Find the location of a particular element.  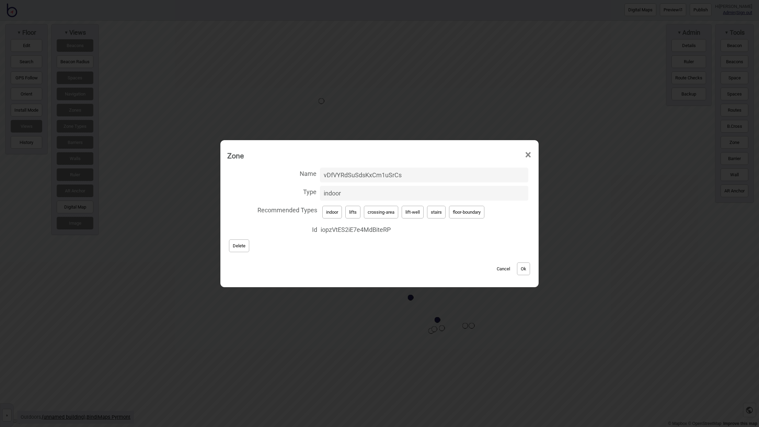

input: Name is located at coordinates (424, 175).